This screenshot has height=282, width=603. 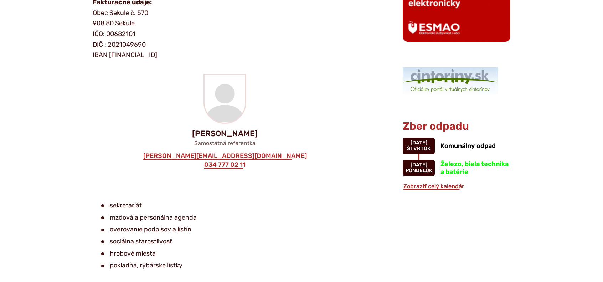 What do you see at coordinates (224, 206) in the screenshot?
I see `li: sekretariát` at bounding box center [224, 206].